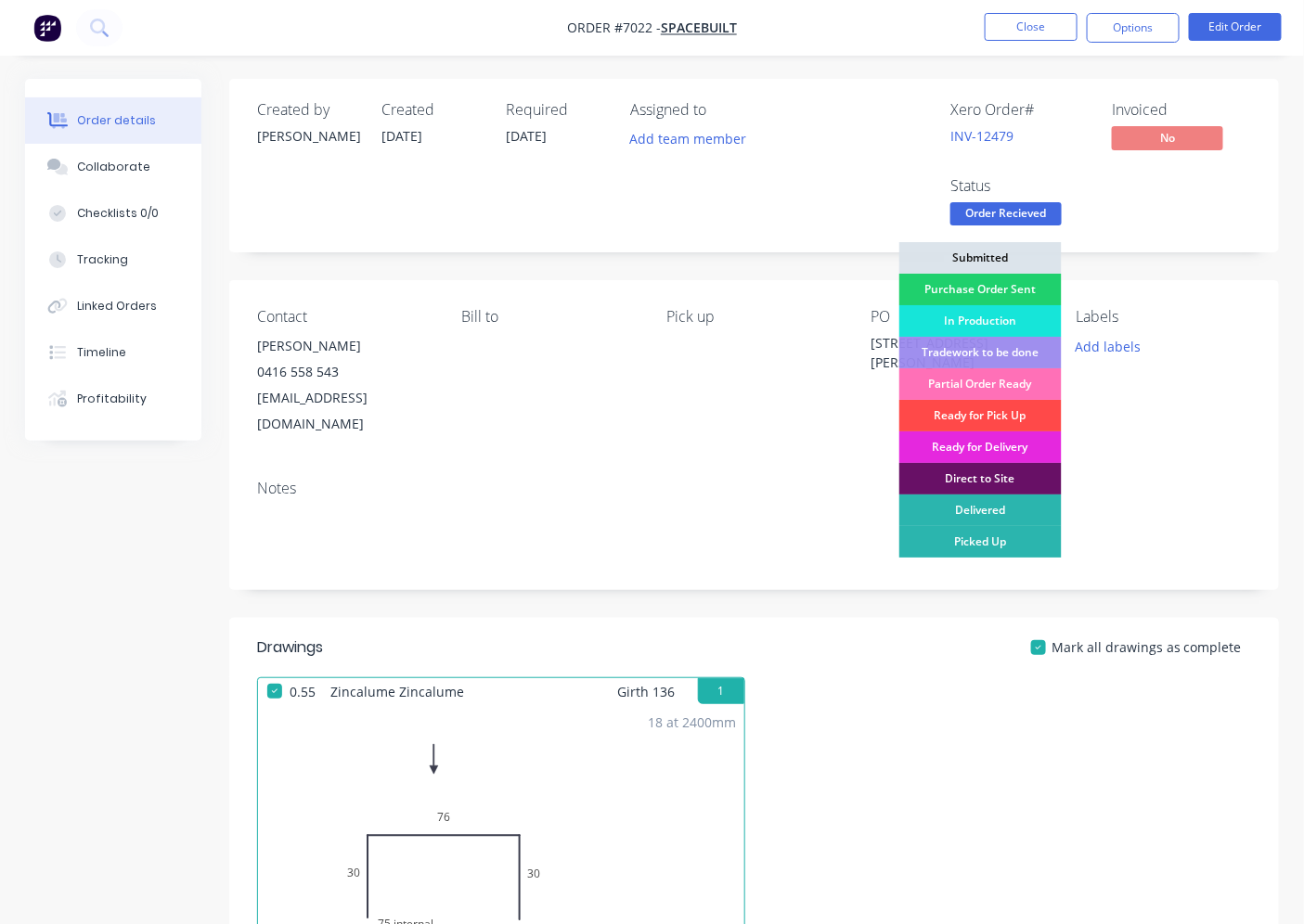 The image size is (1304, 924). I want to click on div: In Production, so click(979, 321).